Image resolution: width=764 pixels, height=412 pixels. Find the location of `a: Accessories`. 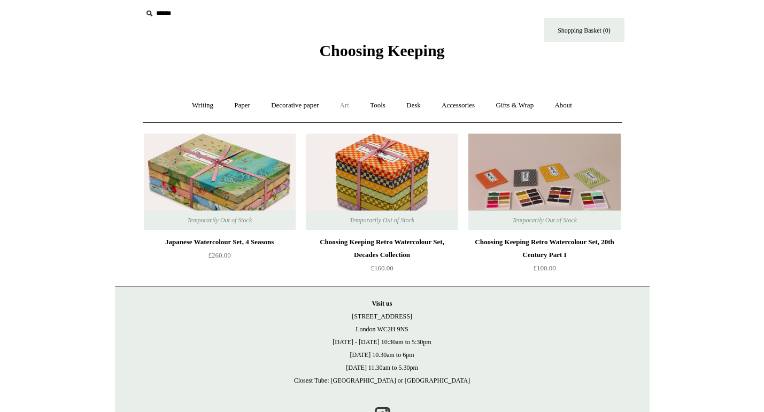

a: Accessories is located at coordinates (458, 105).